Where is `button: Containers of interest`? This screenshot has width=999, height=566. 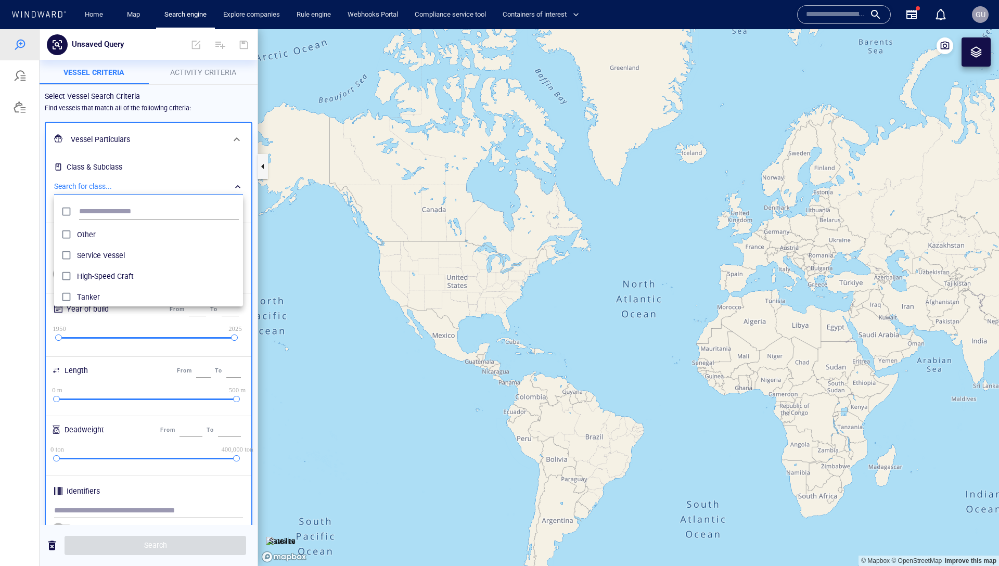
button: Containers of interest is located at coordinates (543, 15).